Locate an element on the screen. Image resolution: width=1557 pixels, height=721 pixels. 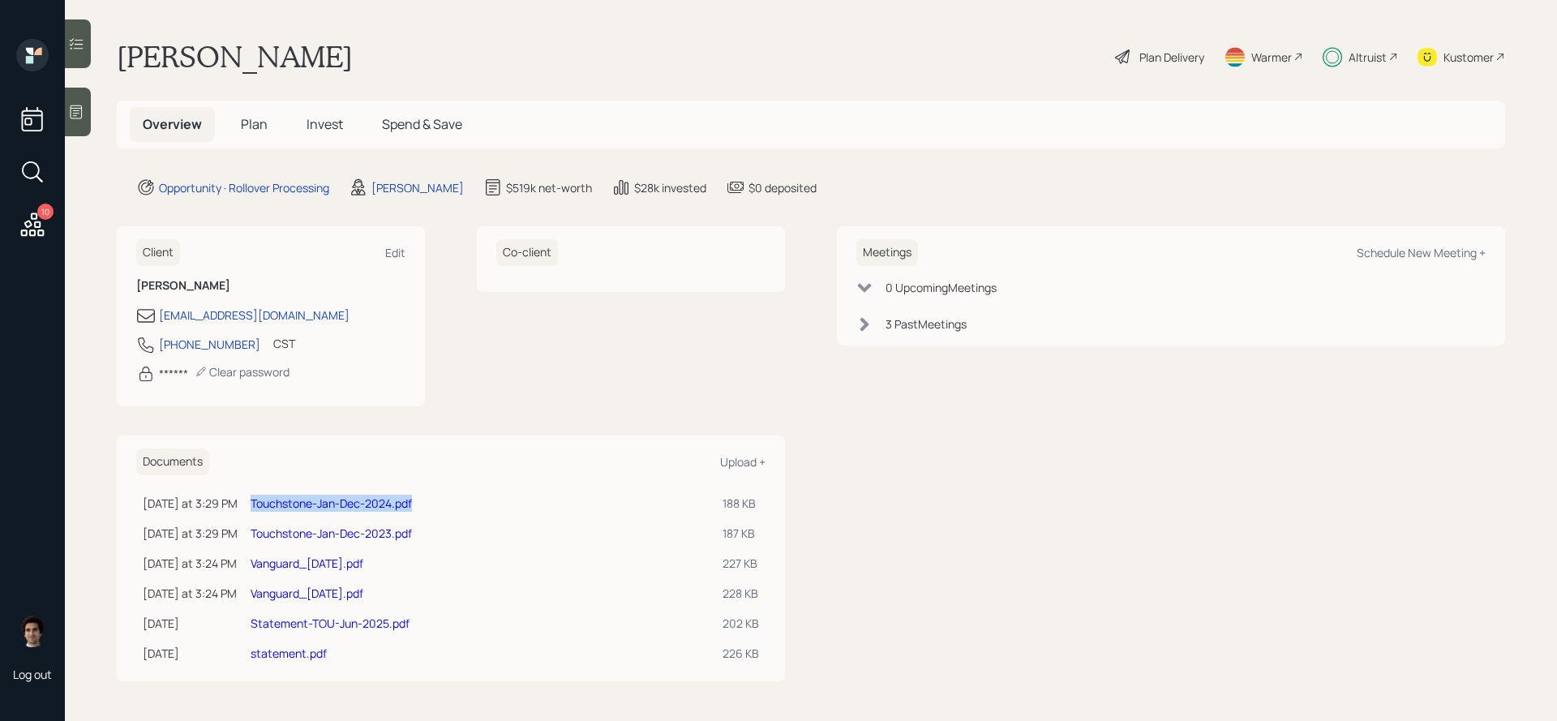
div: 227 KB is located at coordinates (741, 563).